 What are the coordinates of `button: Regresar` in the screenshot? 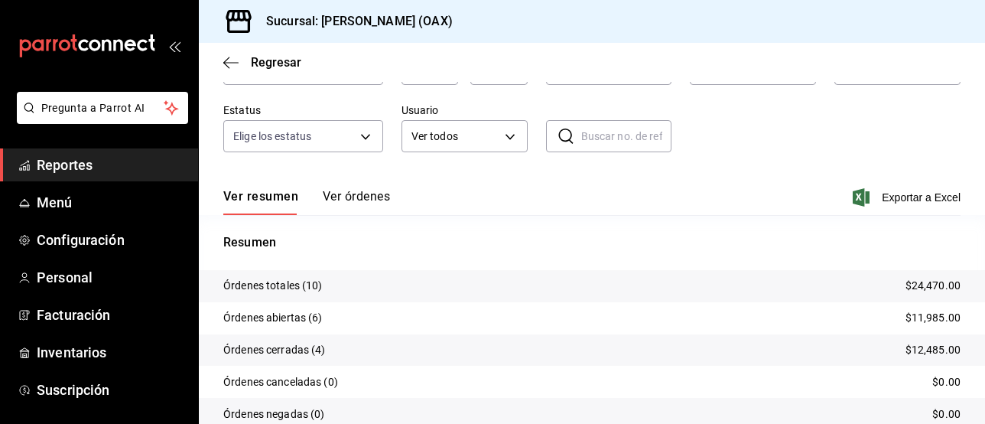 It's located at (262, 62).